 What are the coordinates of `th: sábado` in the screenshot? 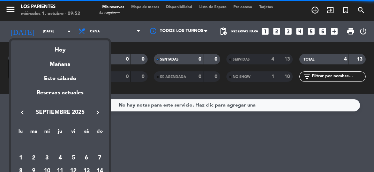 It's located at (86, 133).